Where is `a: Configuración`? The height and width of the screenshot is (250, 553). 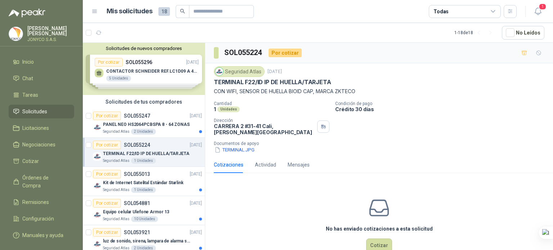
a: Configuración is located at coordinates (41, 219).